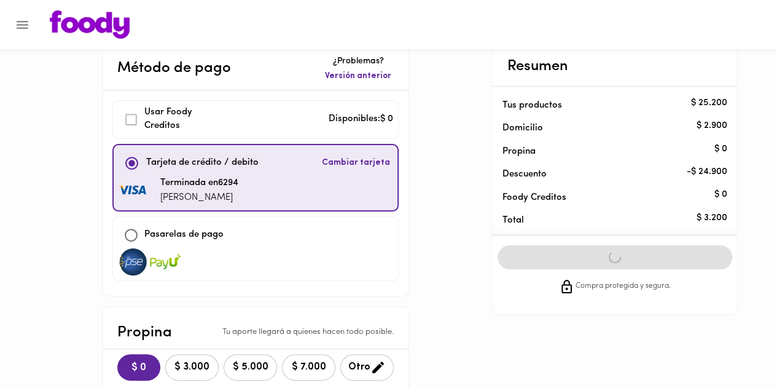 The height and width of the screenshot is (388, 777). What do you see at coordinates (356, 163) in the screenshot?
I see `span: Cambiar tarjeta` at bounding box center [356, 163].